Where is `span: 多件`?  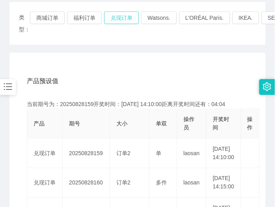
span: 多件 is located at coordinates (162, 183).